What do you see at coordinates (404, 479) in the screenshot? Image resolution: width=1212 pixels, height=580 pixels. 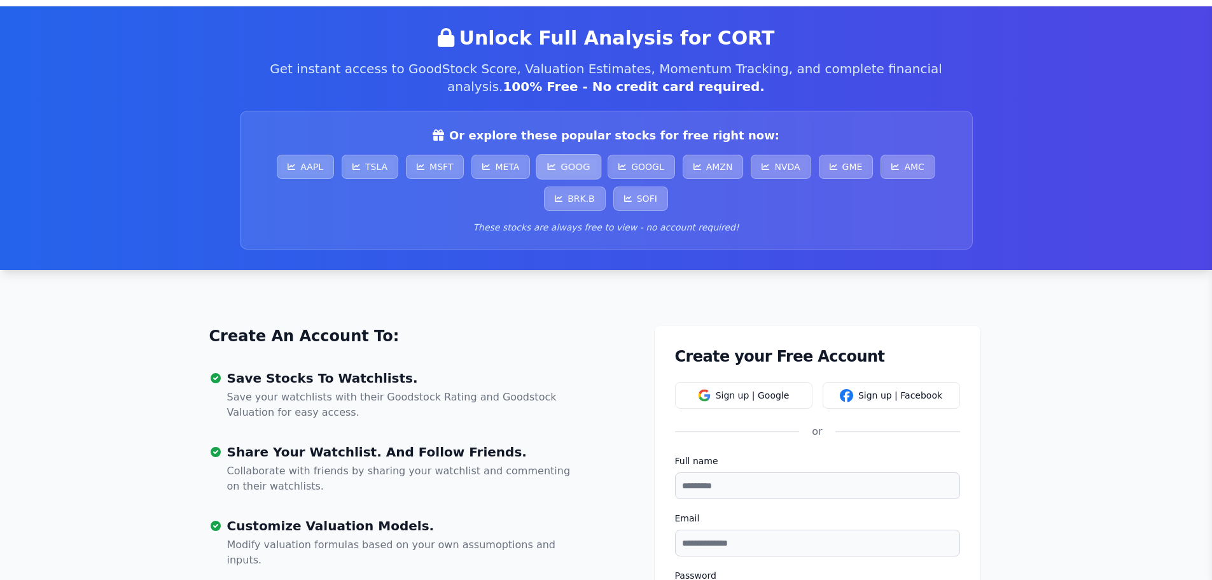 I see `p: Collaborate with friends by sharing your watchlist and commenting on their watchlists.` at bounding box center [404, 479].